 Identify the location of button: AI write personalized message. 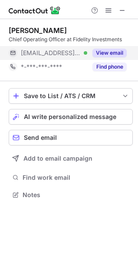
(71, 117).